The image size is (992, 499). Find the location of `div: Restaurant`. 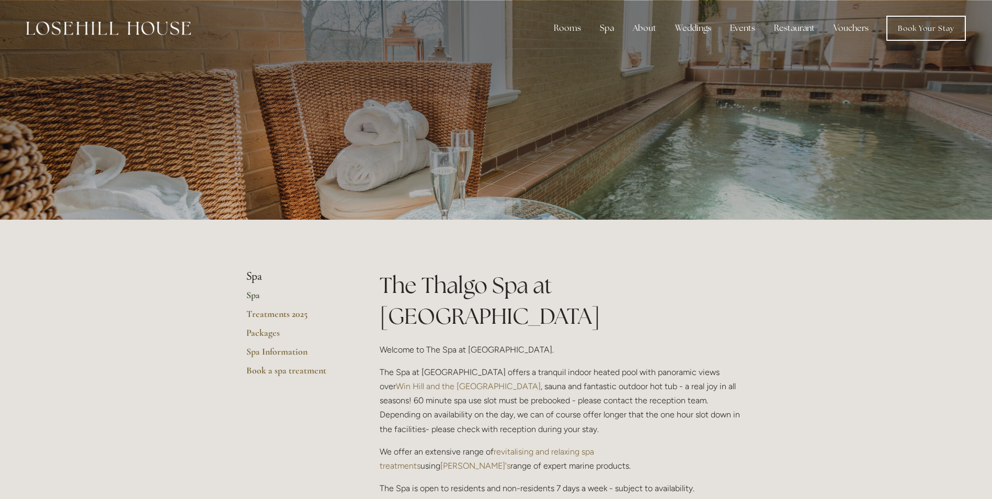

div: Restaurant is located at coordinates (794, 28).